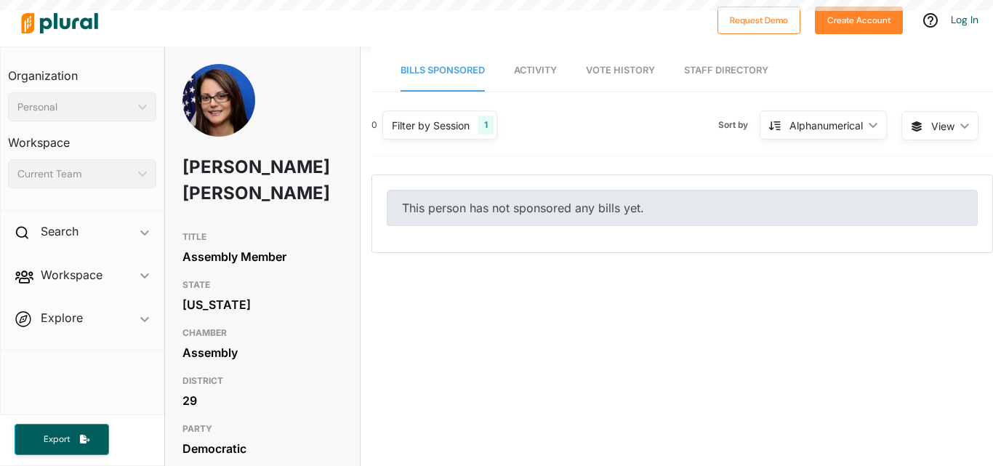 The image size is (993, 466). What do you see at coordinates (262, 333) in the screenshot?
I see `h3: CHAMBER` at bounding box center [262, 333].